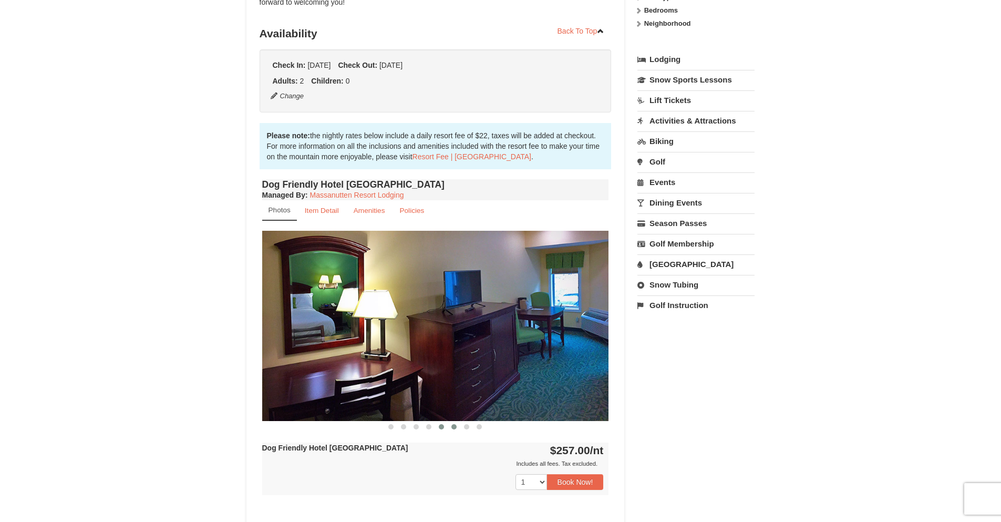 Image resolution: width=1001 pixels, height=522 pixels. I want to click on a: Back To Top, so click(581, 31).